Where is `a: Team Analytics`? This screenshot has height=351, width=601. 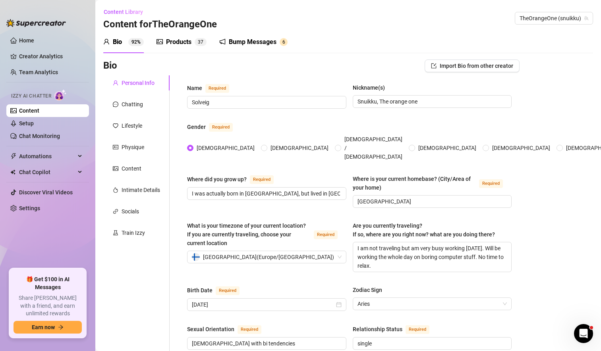 a: Team Analytics is located at coordinates (39, 72).